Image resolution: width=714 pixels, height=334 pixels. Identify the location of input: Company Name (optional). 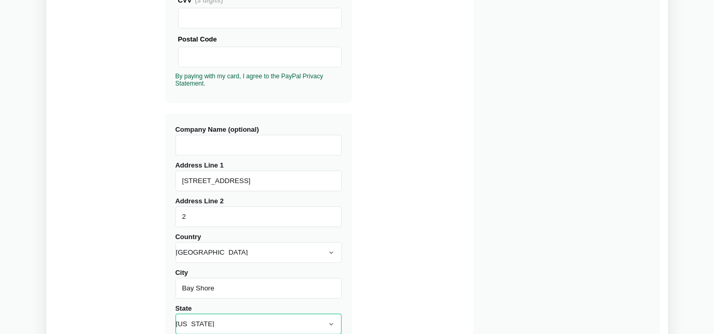
(259, 145).